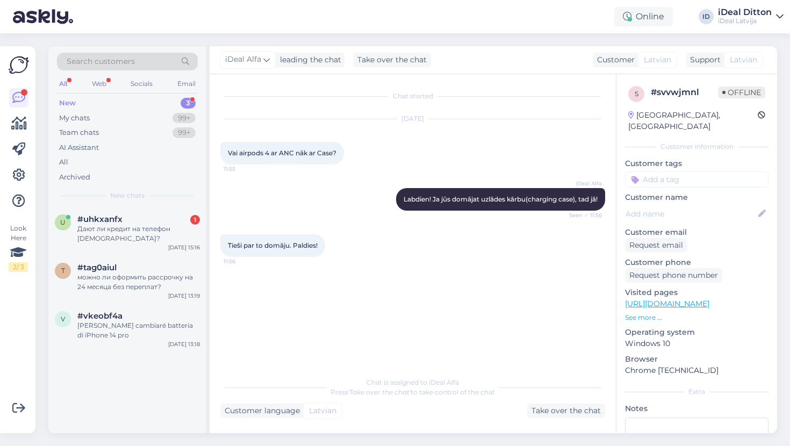 This screenshot has height=446, width=790. Describe the element at coordinates (18, 267) in the screenshot. I see `div: 2 / 3` at that location.